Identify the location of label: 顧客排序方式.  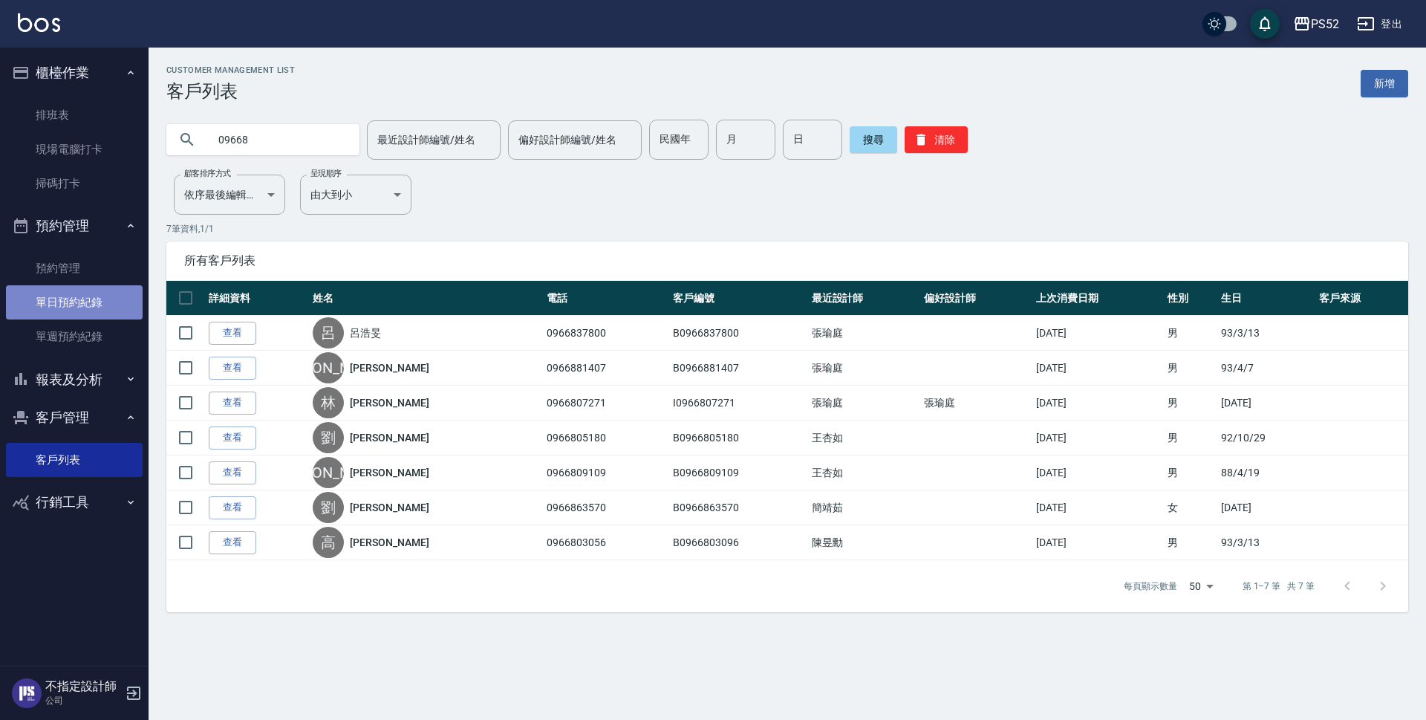
(207, 173).